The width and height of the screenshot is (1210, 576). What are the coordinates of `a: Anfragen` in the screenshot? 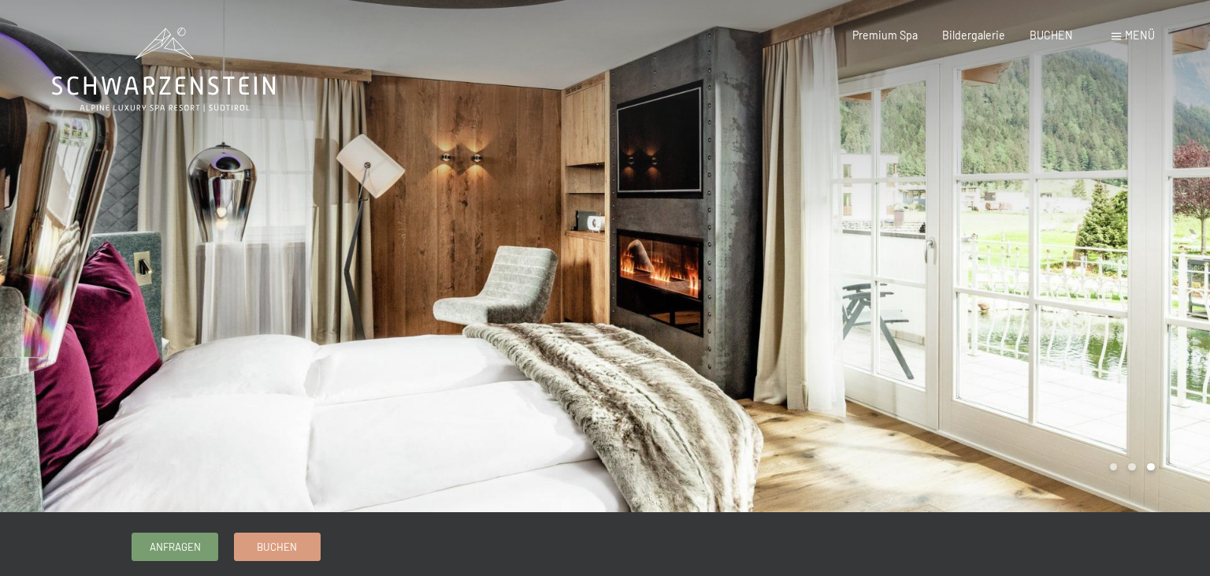 It's located at (175, 546).